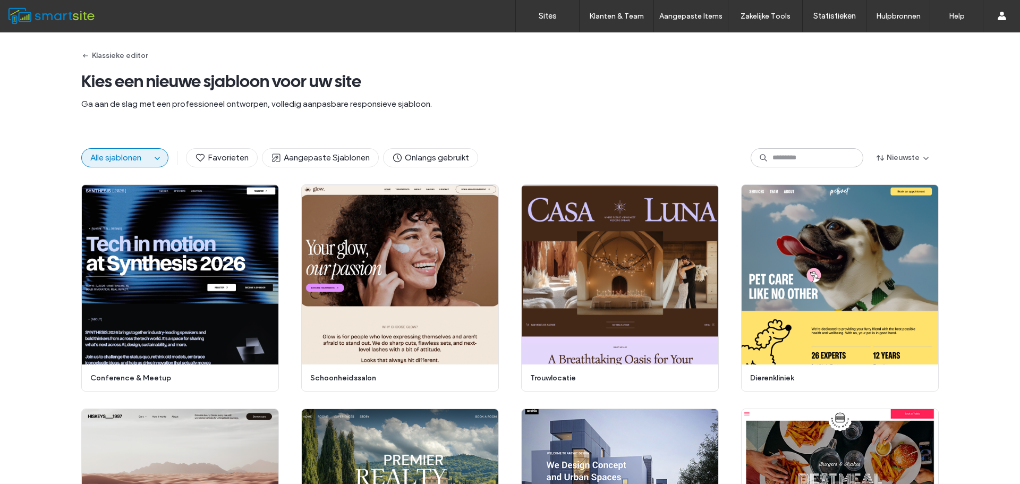  What do you see at coordinates (898, 16) in the screenshot?
I see `label: Hulpbronnen` at bounding box center [898, 16].